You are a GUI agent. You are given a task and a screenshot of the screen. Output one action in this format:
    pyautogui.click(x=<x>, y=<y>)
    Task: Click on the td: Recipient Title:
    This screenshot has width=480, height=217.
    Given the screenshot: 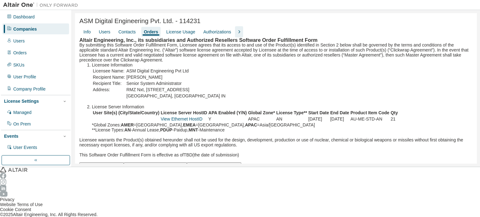 What is the action you would take?
    pyautogui.click(x=109, y=83)
    